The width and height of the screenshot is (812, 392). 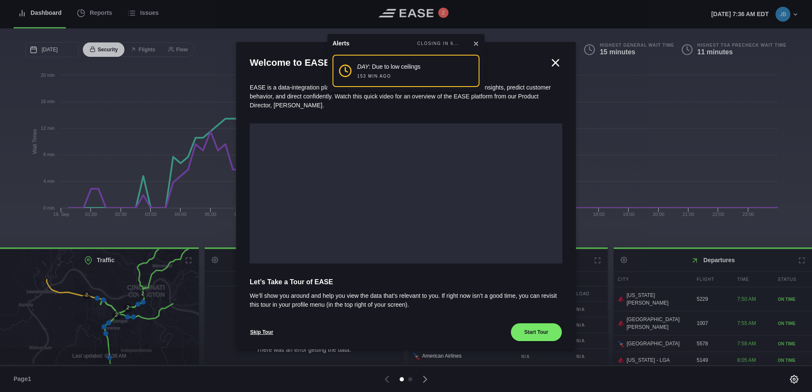 What do you see at coordinates (388, 67) in the screenshot?
I see `div: : Due to low ceilings` at bounding box center [388, 67].